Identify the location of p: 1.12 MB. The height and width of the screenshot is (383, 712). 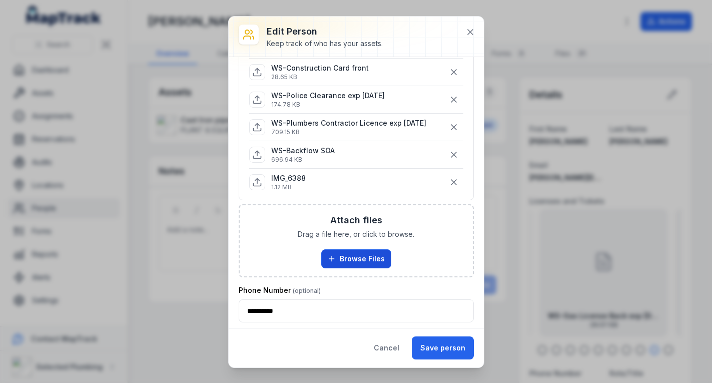
(288, 187).